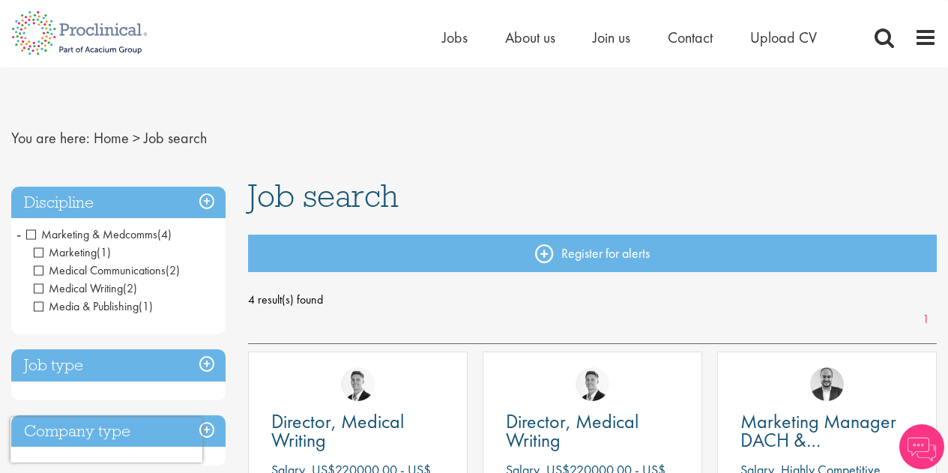  What do you see at coordinates (612, 37) in the screenshot?
I see `a: Join us` at bounding box center [612, 37].